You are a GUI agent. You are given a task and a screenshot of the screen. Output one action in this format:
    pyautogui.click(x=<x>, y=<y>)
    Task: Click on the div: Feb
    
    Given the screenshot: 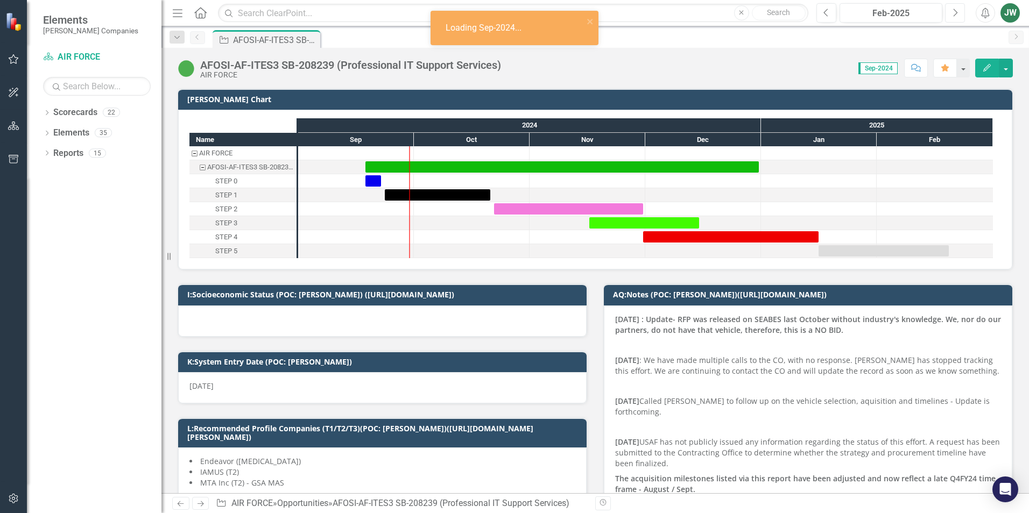 What is the action you would take?
    pyautogui.click(x=935, y=140)
    